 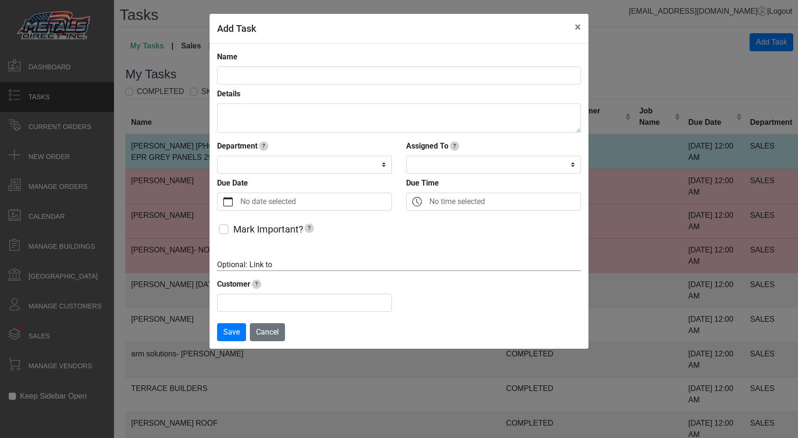 I want to click on svg: clock, so click(x=417, y=202).